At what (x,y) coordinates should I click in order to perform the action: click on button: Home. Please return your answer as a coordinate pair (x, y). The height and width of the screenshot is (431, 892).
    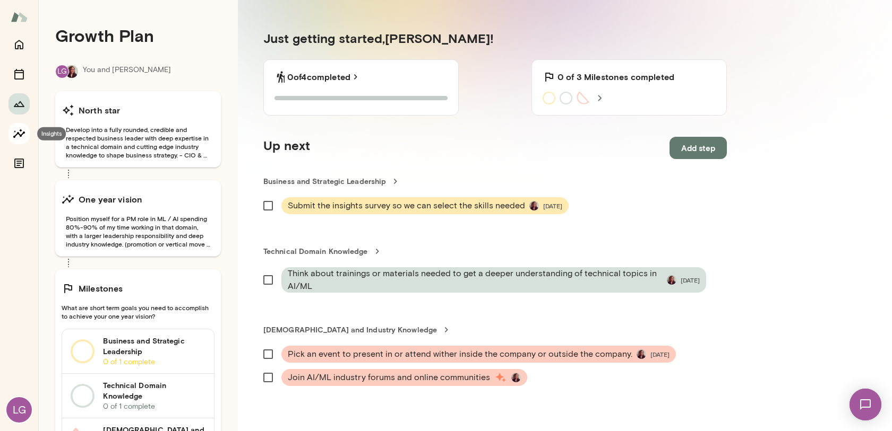
    Looking at the image, I should click on (19, 45).